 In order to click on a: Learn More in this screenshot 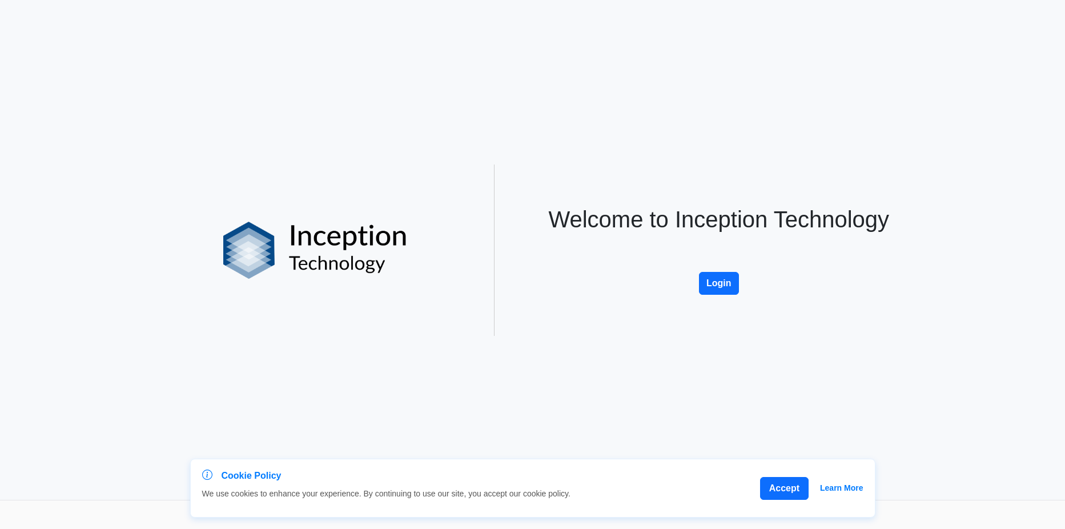, I will do `click(841, 488)`.